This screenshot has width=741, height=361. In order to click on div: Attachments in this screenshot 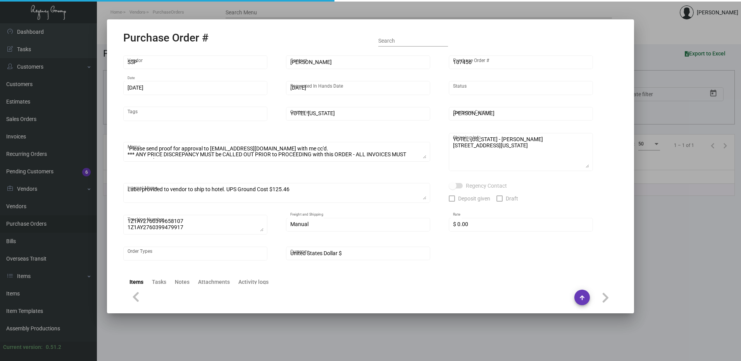, I will do `click(214, 282)`.